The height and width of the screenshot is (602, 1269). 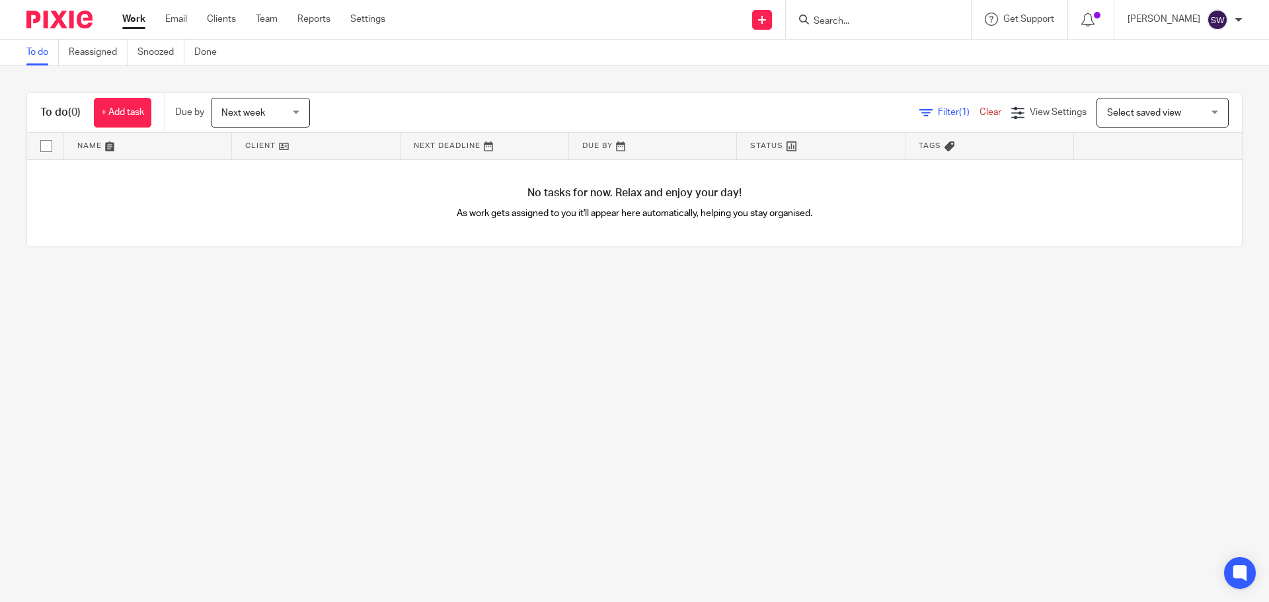 I want to click on a: Team, so click(x=266, y=19).